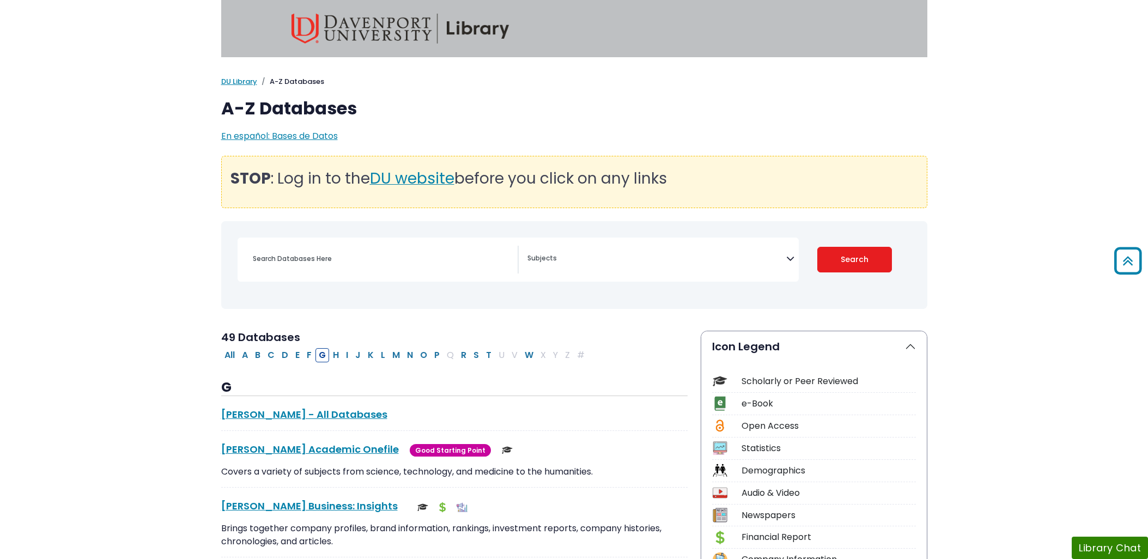  I want to click on div: Newspapers, so click(829, 515).